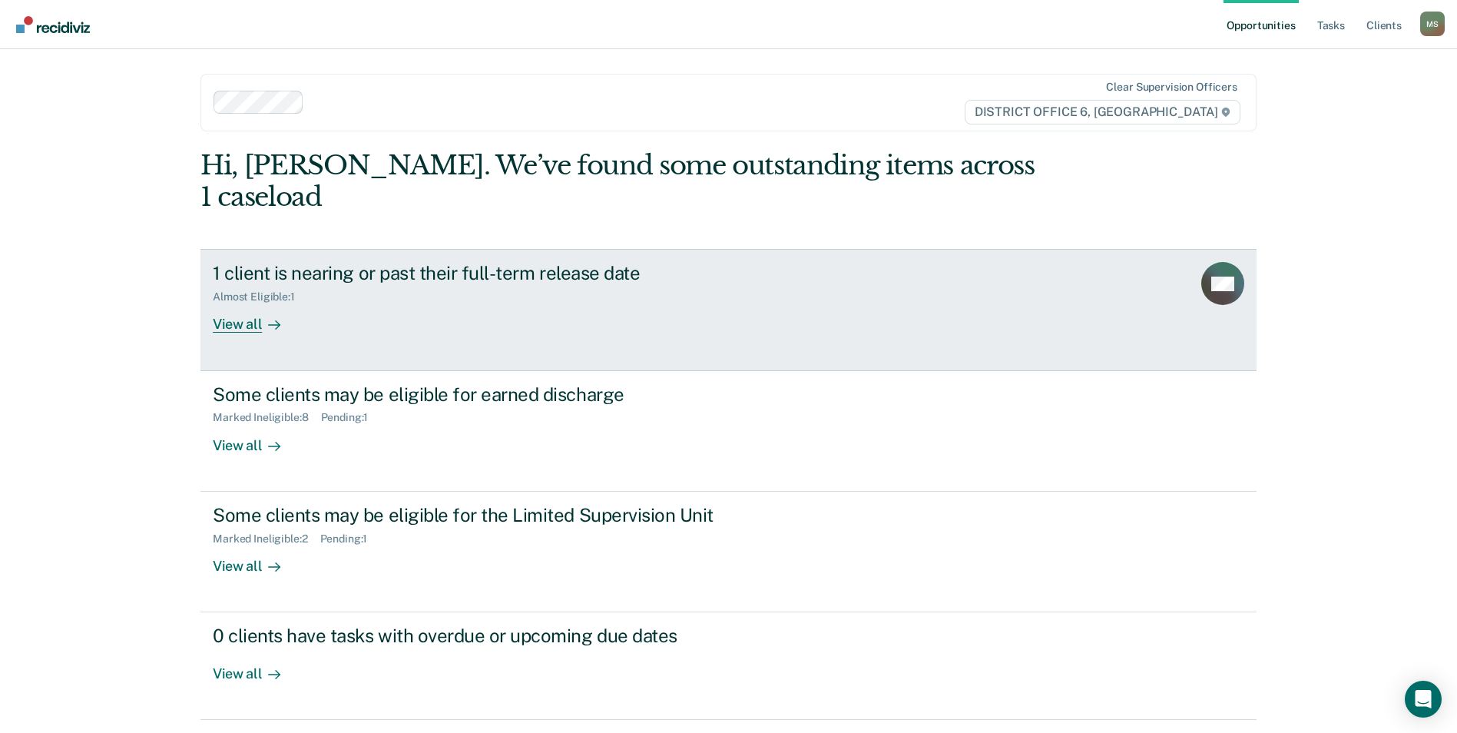 Image resolution: width=1457 pixels, height=733 pixels. I want to click on button: Profile dropdown button, so click(1432, 24).